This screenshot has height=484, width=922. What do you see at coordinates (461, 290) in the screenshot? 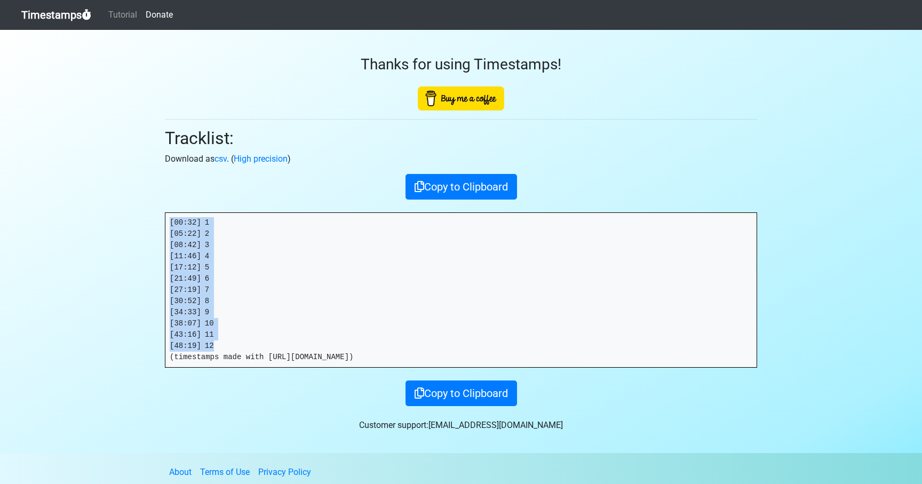
I see `pre: [00:32] 1 [05:22] 2 [08:42] 3 [11:46] 4 [17:12] 5 [21:49] 6 [27:19] 7 [30:52] 8 [34:33] 9 [38:07]...` at bounding box center [461, 290].